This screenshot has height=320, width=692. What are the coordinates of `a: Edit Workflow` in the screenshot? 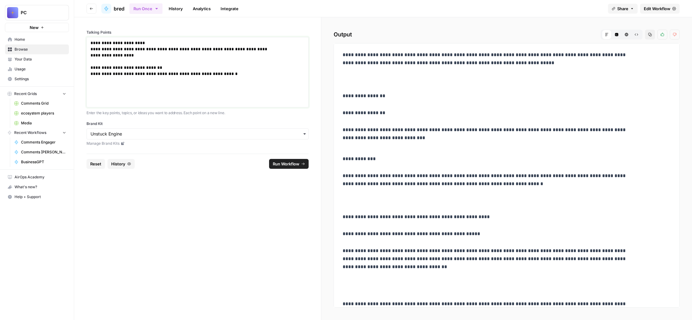 It's located at (659, 9).